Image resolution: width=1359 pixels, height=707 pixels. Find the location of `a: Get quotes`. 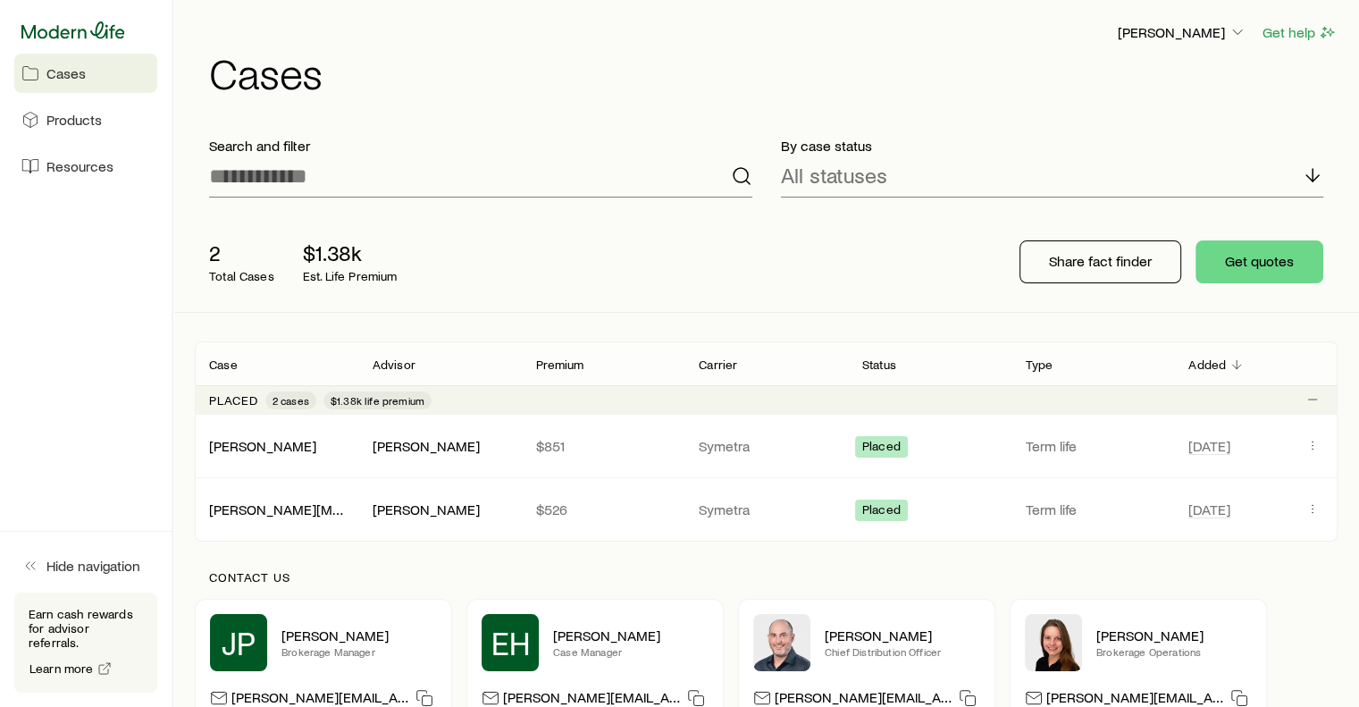

a: Get quotes is located at coordinates (1259, 262).